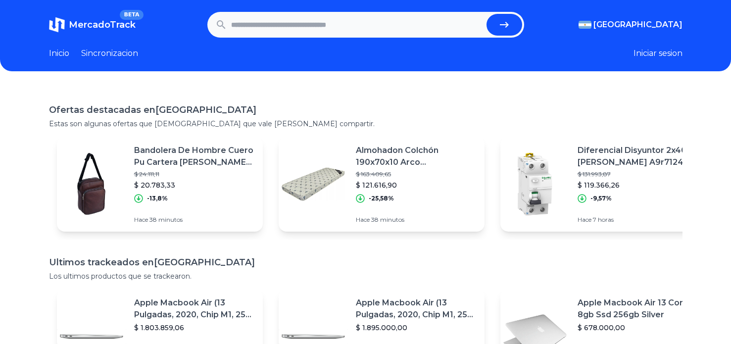  Describe the element at coordinates (585, 25) in the screenshot. I see `img: Argentina` at that location.